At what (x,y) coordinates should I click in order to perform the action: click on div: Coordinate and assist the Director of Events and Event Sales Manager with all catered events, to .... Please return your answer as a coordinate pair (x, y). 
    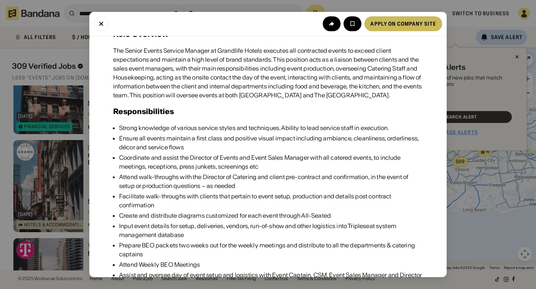
    Looking at the image, I should click on (271, 162).